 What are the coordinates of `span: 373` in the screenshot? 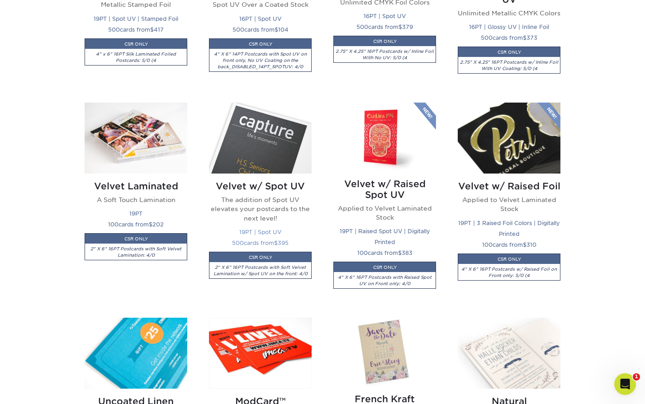 It's located at (532, 38).